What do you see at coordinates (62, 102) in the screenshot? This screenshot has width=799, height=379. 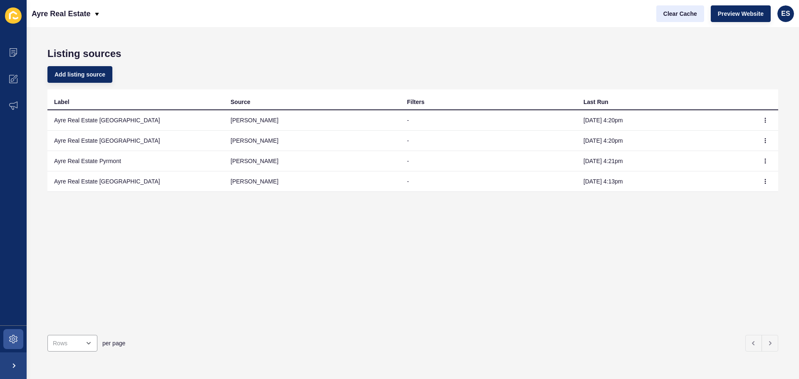 I see `div: Label` at bounding box center [62, 102].